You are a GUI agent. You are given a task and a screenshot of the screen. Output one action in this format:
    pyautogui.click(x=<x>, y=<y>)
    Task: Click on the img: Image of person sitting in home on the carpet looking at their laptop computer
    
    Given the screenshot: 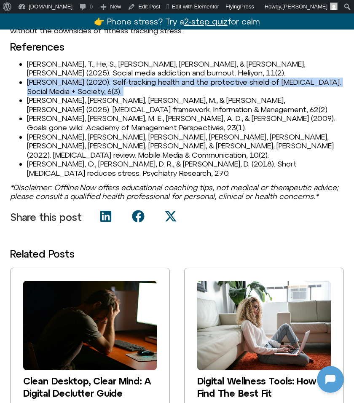 What is the action you would take?
    pyautogui.click(x=264, y=325)
    